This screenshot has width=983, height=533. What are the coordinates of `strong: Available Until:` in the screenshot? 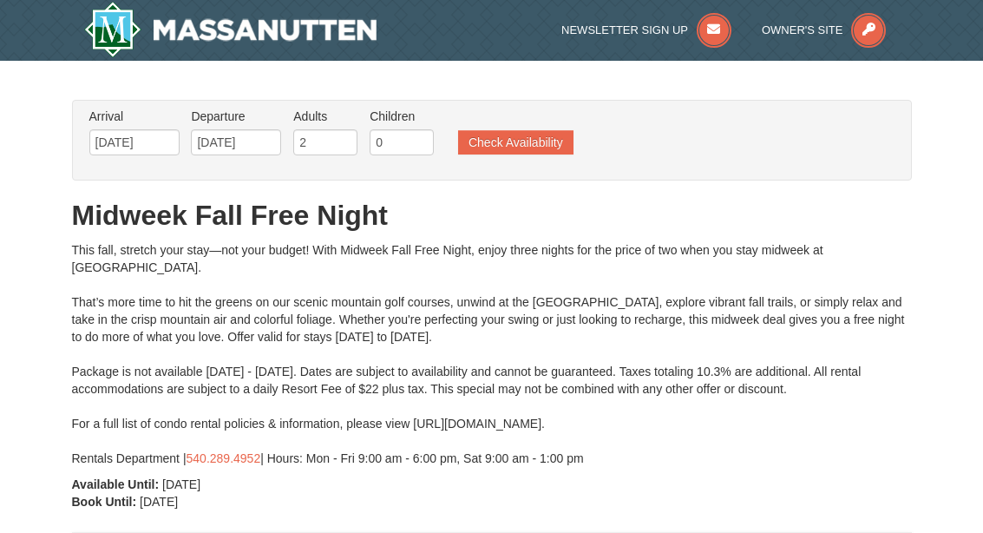 It's located at (115, 484).